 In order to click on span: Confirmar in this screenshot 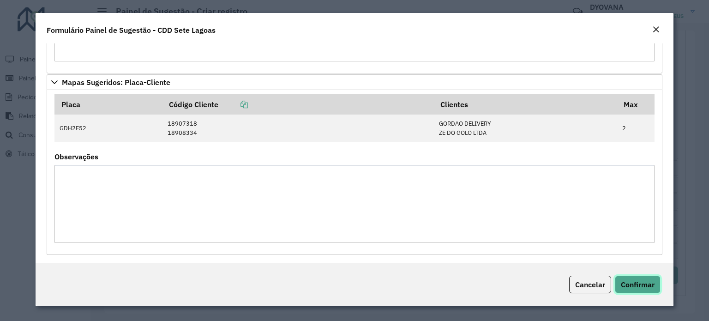, I will do `click(637, 284)`.